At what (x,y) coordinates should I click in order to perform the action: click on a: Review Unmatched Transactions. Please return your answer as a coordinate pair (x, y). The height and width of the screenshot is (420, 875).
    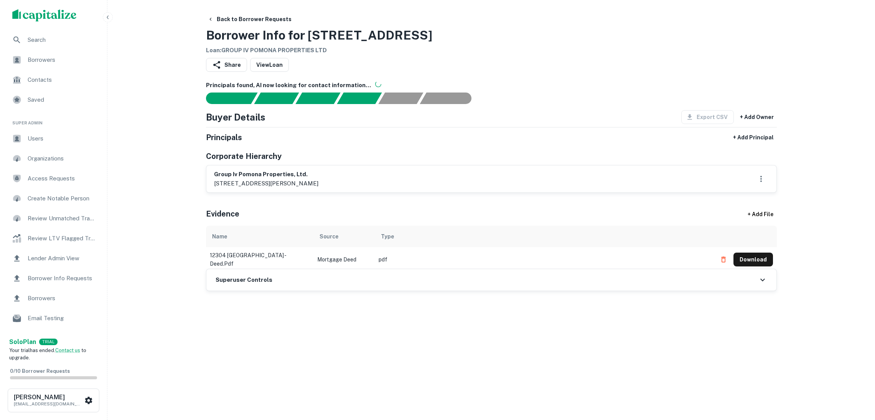
    Looking at the image, I should click on (53, 218).